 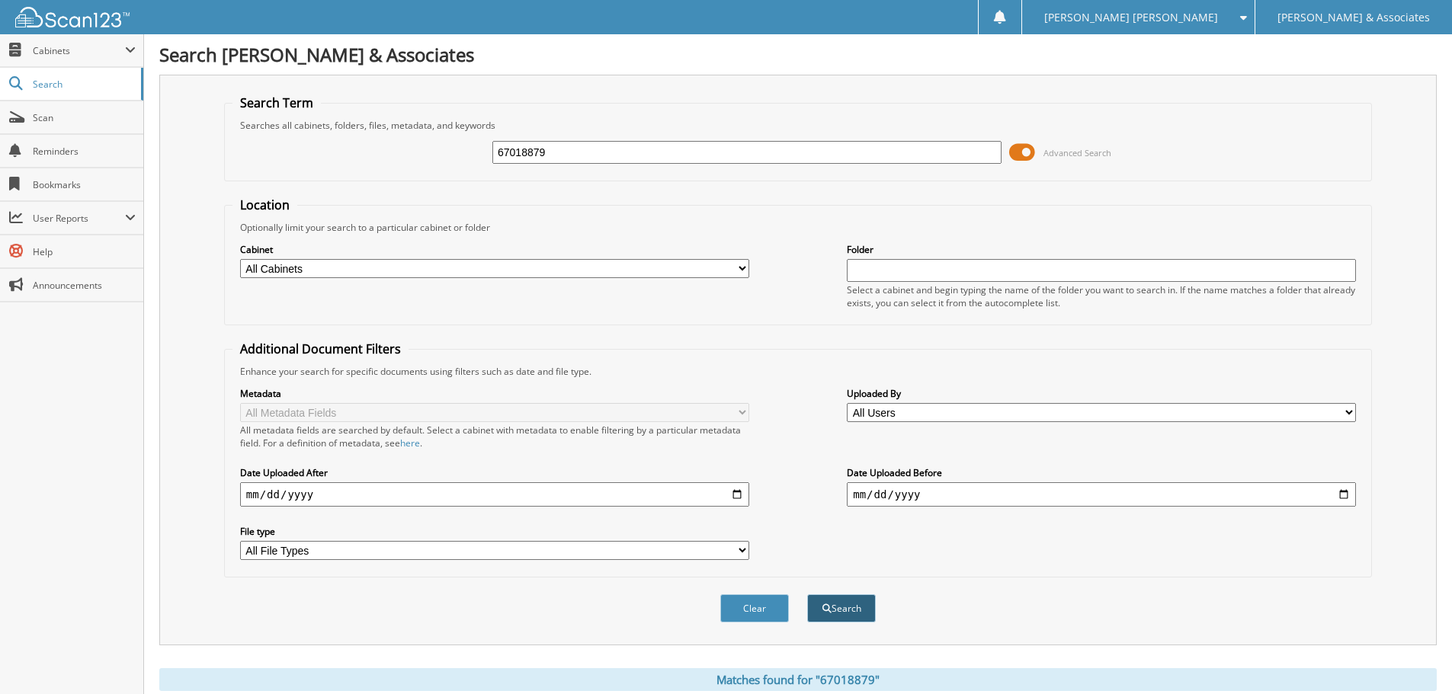 What do you see at coordinates (798, 227) in the screenshot?
I see `div: Optionally limit your search to a particular cabinet or folder` at bounding box center [798, 227].